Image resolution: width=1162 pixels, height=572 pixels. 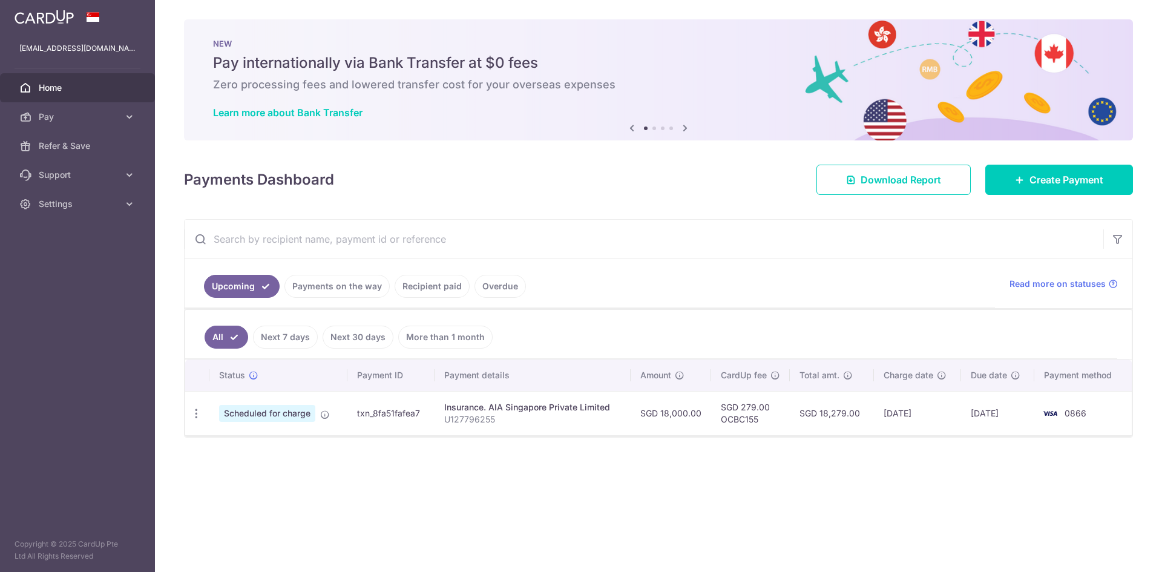 What do you see at coordinates (79, 204) in the screenshot?
I see `span: Settings` at bounding box center [79, 204].